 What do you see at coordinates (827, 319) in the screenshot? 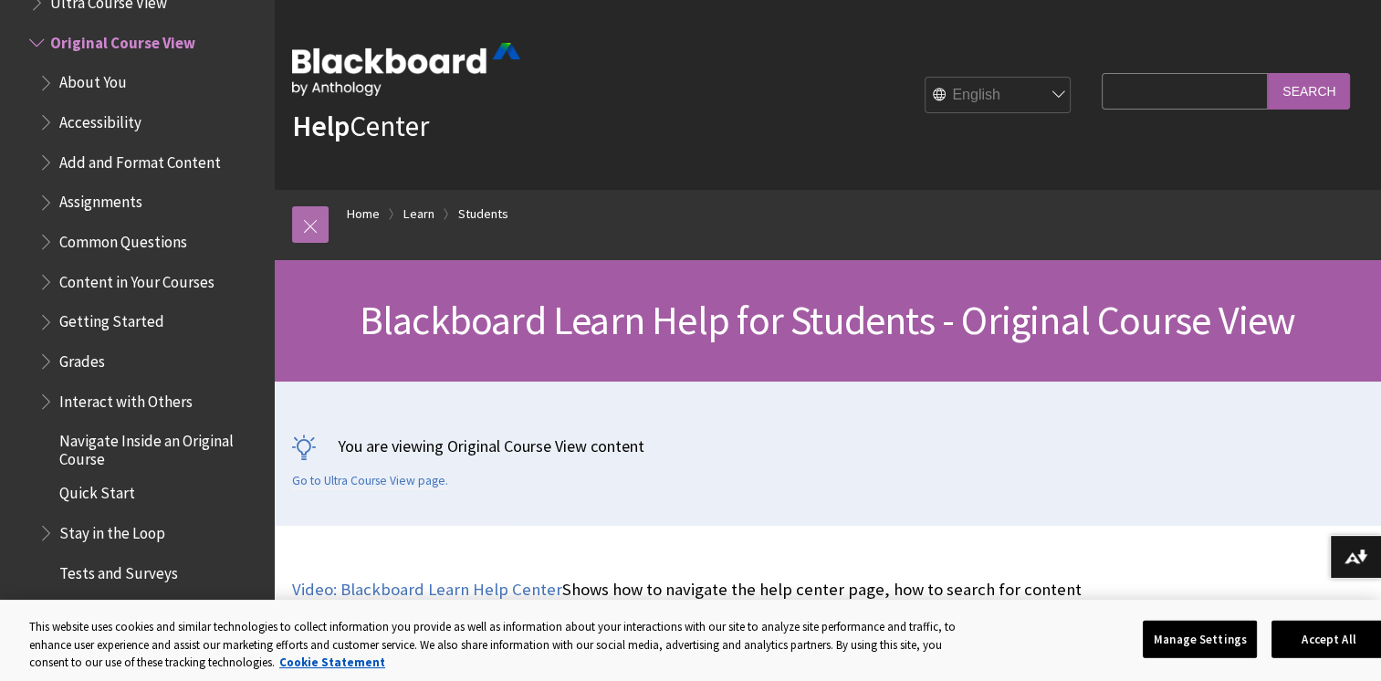
I see `span: Blackboard Learn Help for Students - Original Course View` at bounding box center [827, 319].